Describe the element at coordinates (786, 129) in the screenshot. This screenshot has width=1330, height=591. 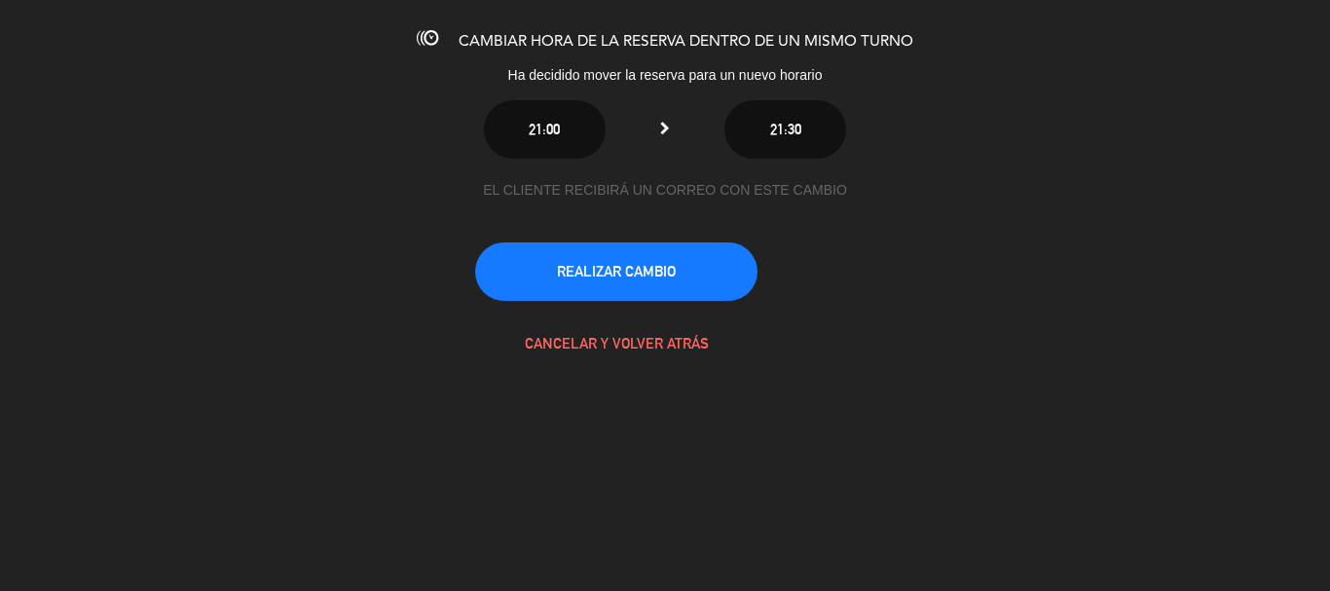
I see `span: 21:30` at that location.